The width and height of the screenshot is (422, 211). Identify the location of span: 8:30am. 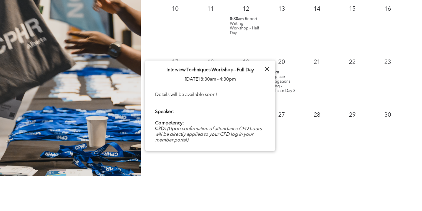
(237, 19).